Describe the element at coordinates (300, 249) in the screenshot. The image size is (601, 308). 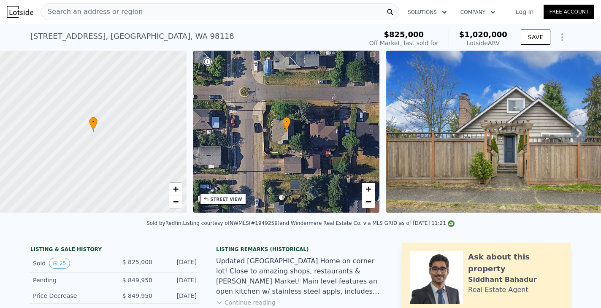
I see `div: Listing Remarks (Historical)` at that location.